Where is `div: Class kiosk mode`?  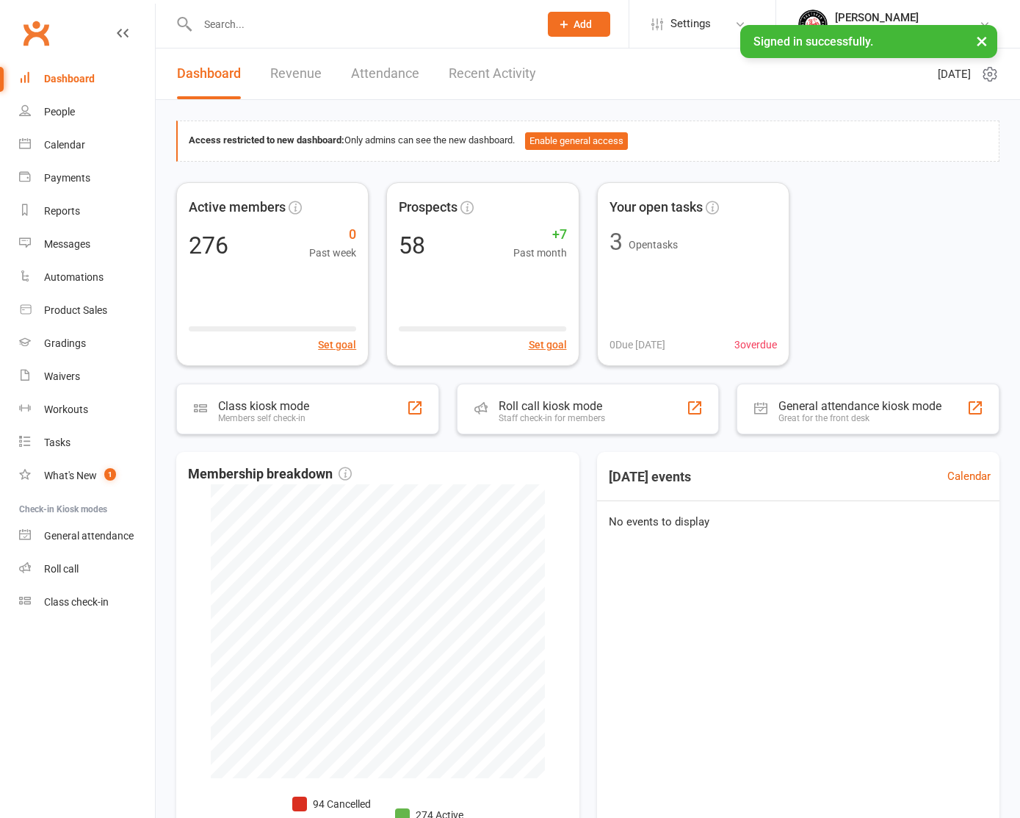
div: Class kiosk mode is located at coordinates (264, 406).